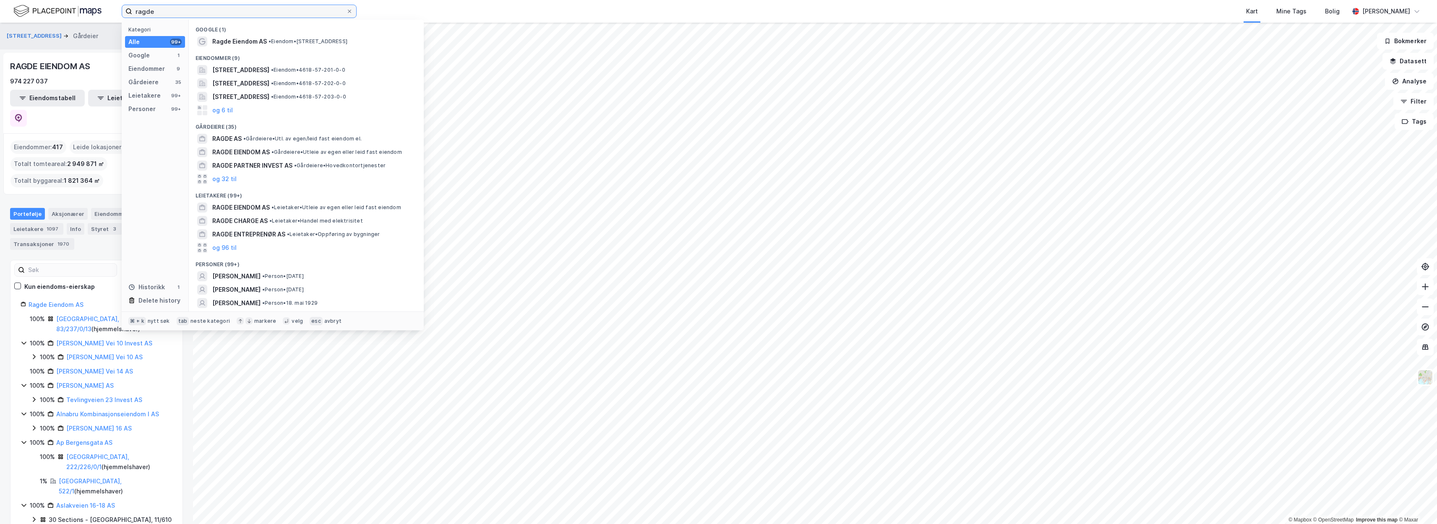 This screenshot has height=524, width=1437. What do you see at coordinates (290, 303) in the screenshot?
I see `span: Person • 18. mai 1929` at bounding box center [290, 303].